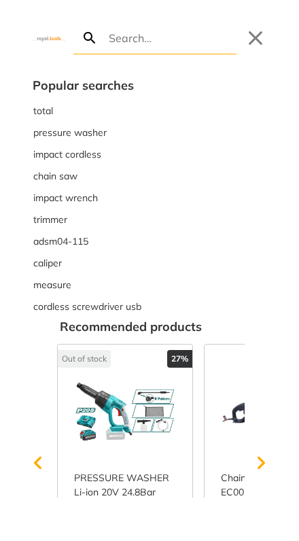 The height and width of the screenshot is (541, 299). Describe the element at coordinates (149, 111) in the screenshot. I see `div: Suggestion: total` at that location.